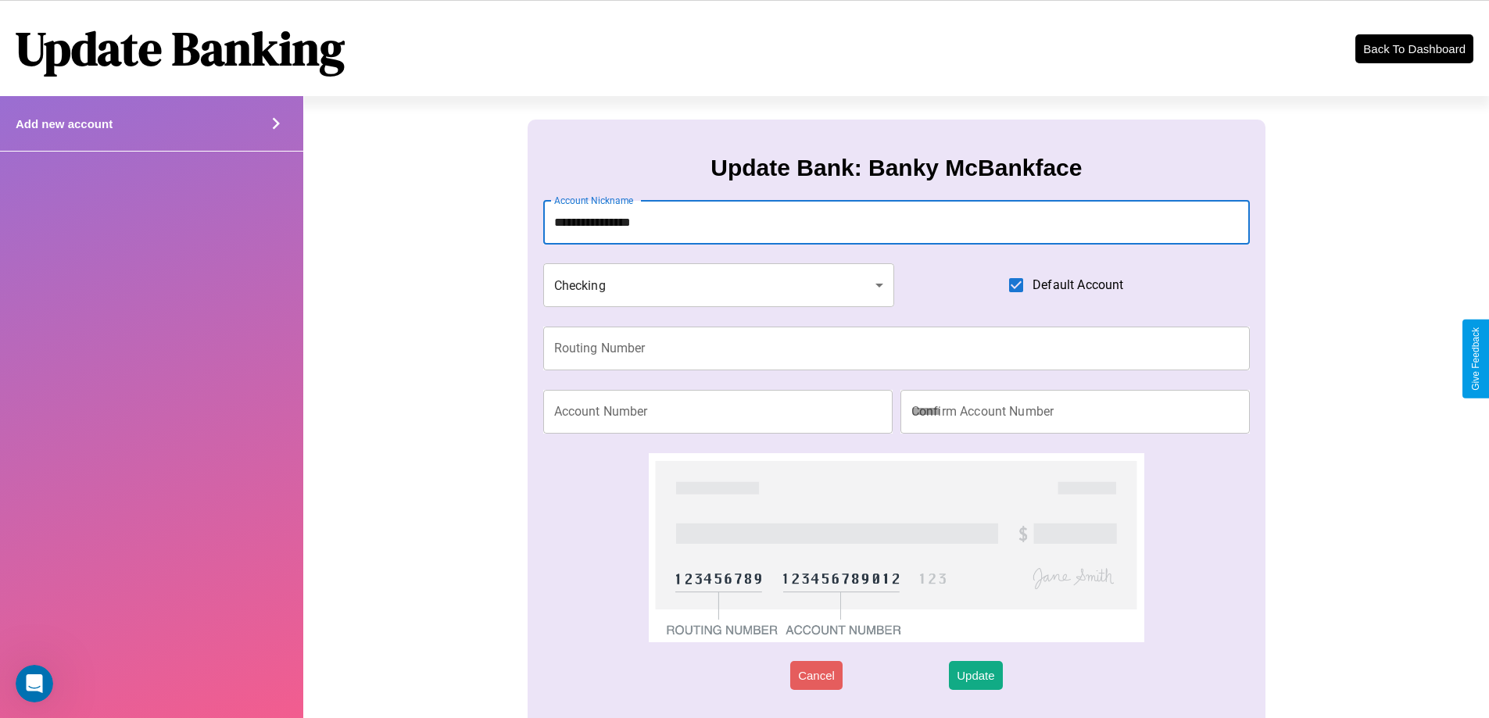 The height and width of the screenshot is (718, 1489). Describe the element at coordinates (896, 168) in the screenshot. I see `h3: Update Bank: Banky McBankface` at that location.